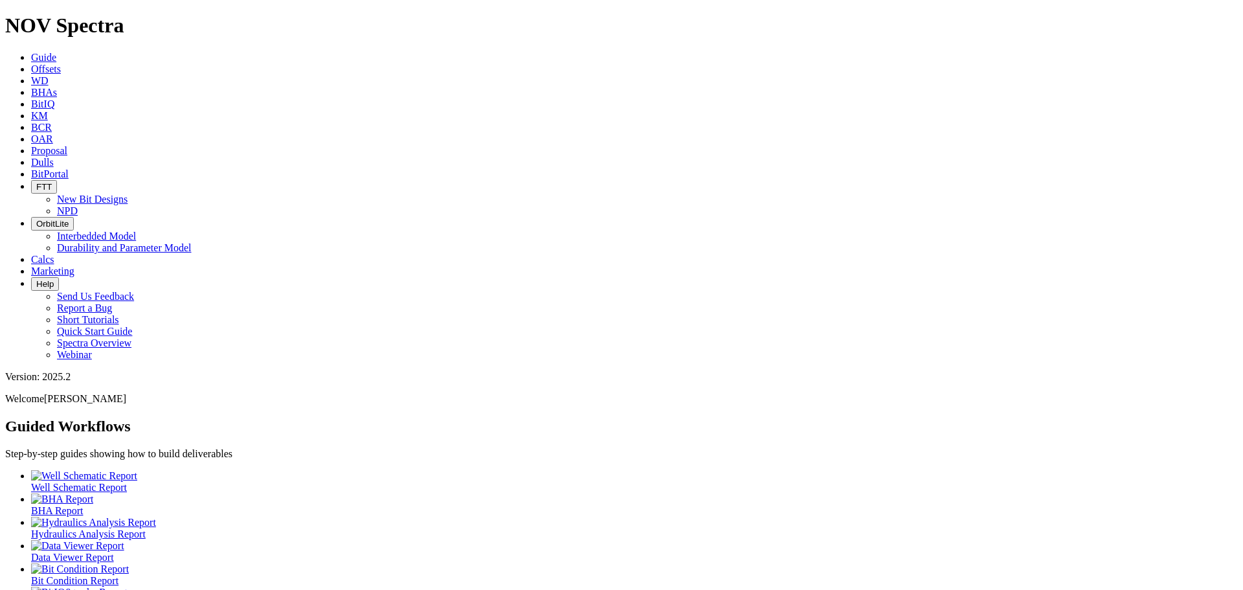 The width and height of the screenshot is (1243, 590). I want to click on a: Short Tutorials, so click(88, 319).